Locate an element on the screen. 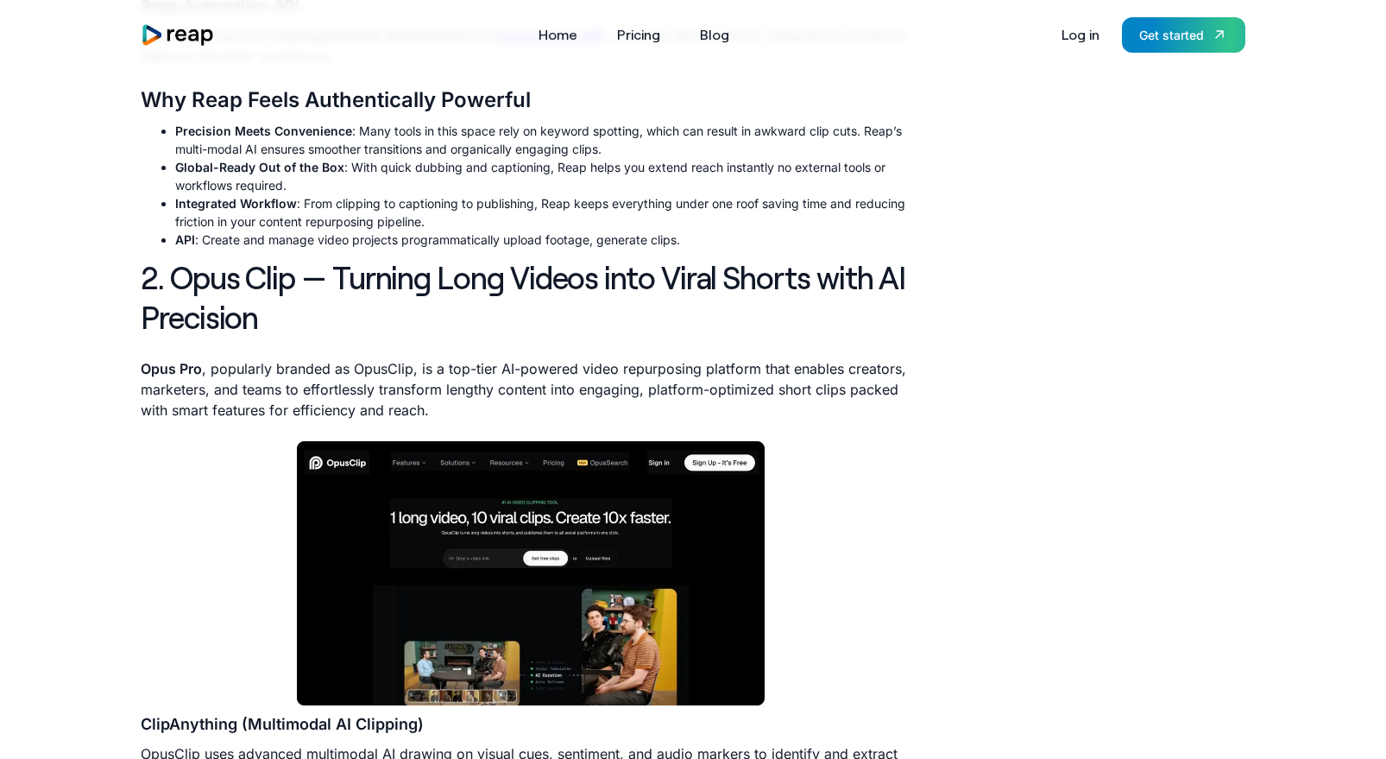 The image size is (1386, 759). strong: Global-Ready Out of the Box is located at coordinates (260, 167).